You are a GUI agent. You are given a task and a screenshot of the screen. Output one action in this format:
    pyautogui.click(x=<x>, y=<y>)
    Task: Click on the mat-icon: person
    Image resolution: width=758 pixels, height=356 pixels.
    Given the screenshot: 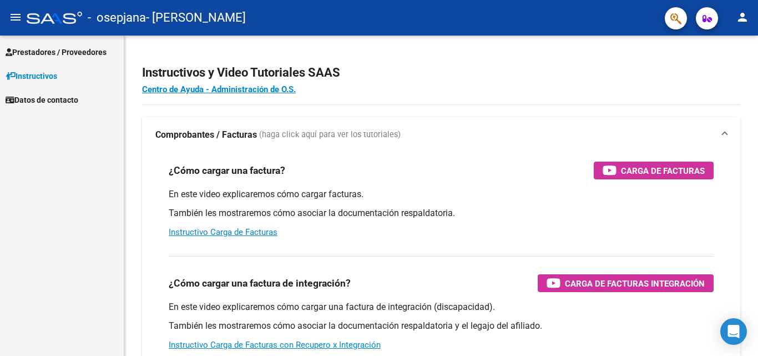 What is the action you would take?
    pyautogui.click(x=743, y=17)
    